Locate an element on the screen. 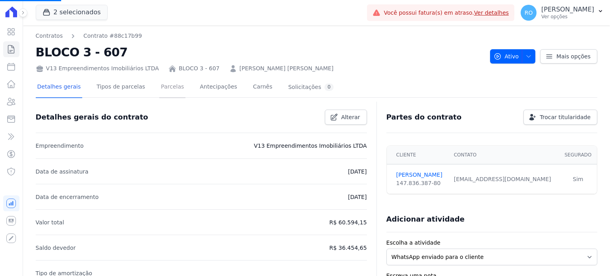 The height and width of the screenshot is (276, 610). a: Antecipações is located at coordinates (218, 87).